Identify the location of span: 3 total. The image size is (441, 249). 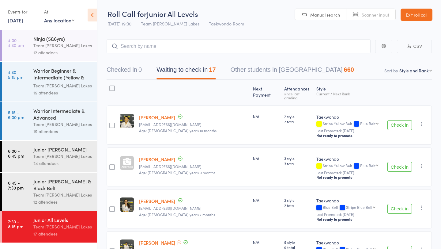
(298, 163).